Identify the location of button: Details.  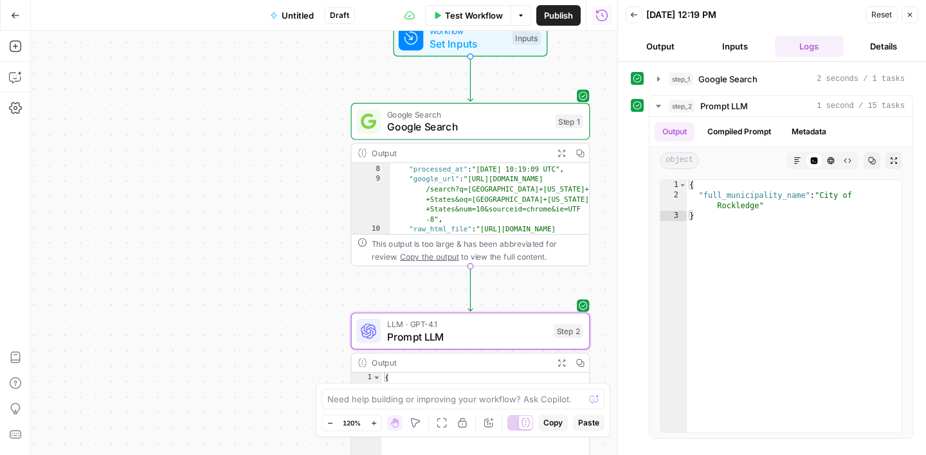
(883, 46).